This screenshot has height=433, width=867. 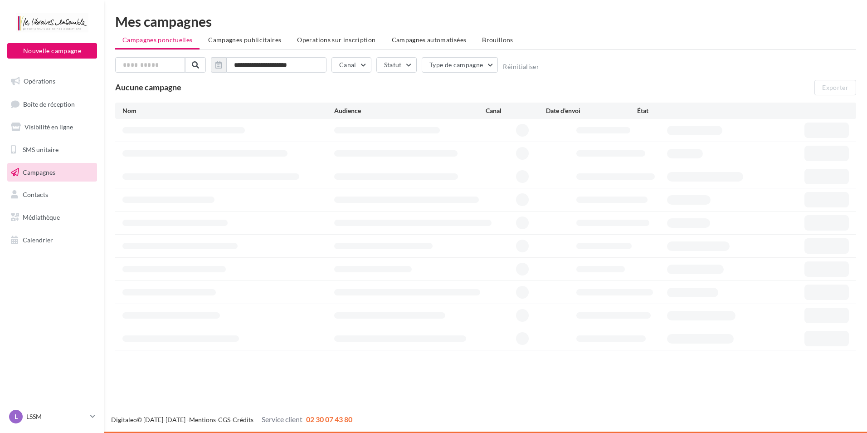 What do you see at coordinates (486, 21) in the screenshot?
I see `div: Mes campagnes` at bounding box center [486, 21].